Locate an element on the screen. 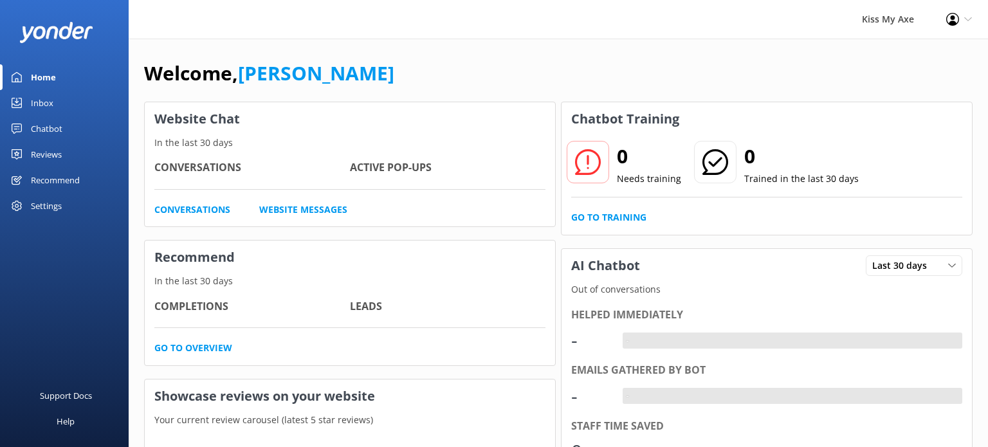 The width and height of the screenshot is (988, 447). h4: Active Pop-ups is located at coordinates (448, 168).